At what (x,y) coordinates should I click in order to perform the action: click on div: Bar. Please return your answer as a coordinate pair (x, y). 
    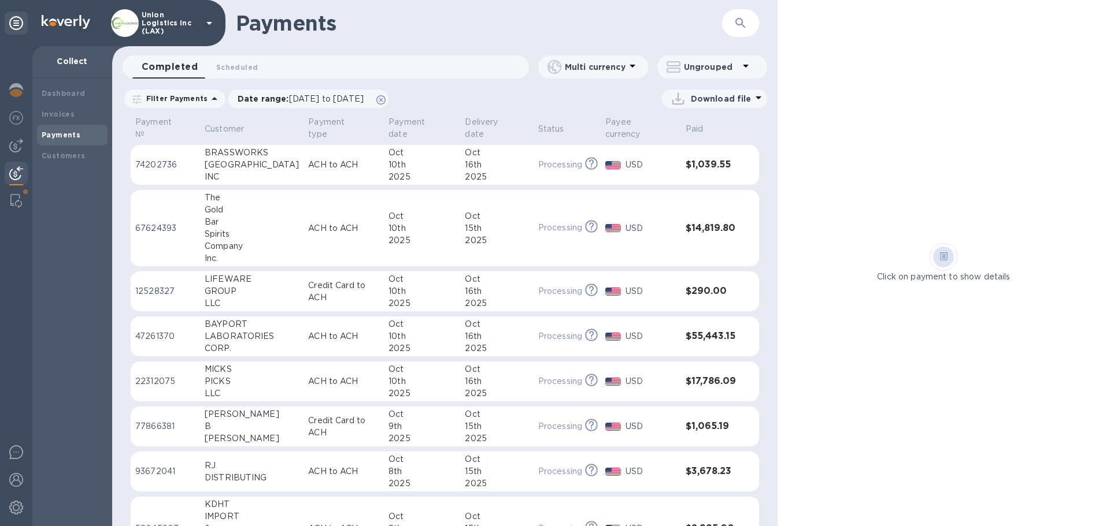
    Looking at the image, I should click on (251, 222).